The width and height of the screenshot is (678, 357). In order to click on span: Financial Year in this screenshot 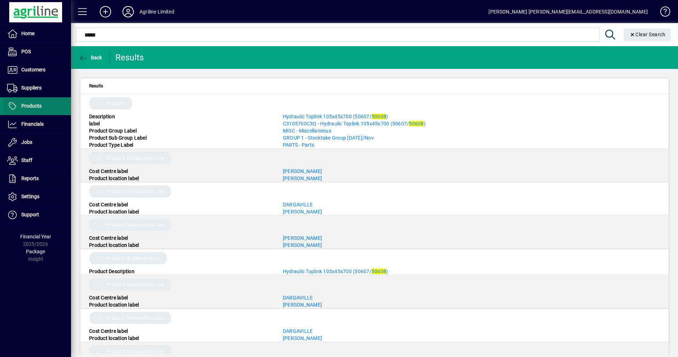, I will do `click(36, 236)`.